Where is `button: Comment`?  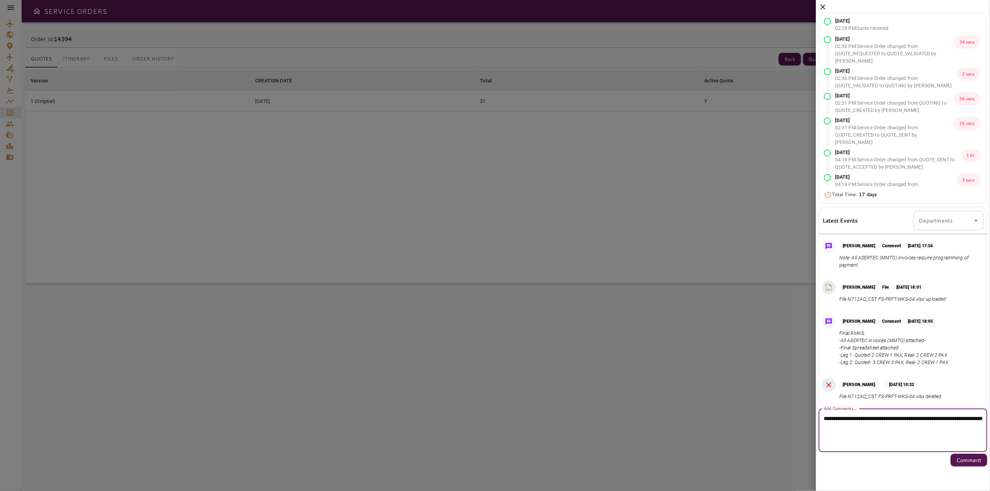
button: Comment is located at coordinates (969, 461).